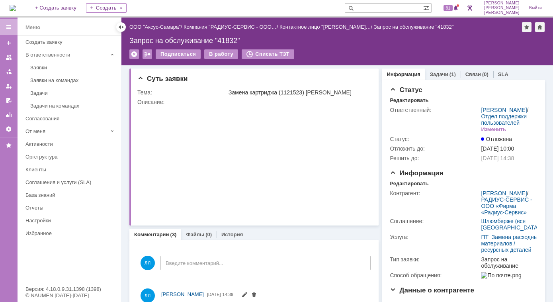 The image size is (553, 302). I want to click on div: Удалить, so click(134, 54).